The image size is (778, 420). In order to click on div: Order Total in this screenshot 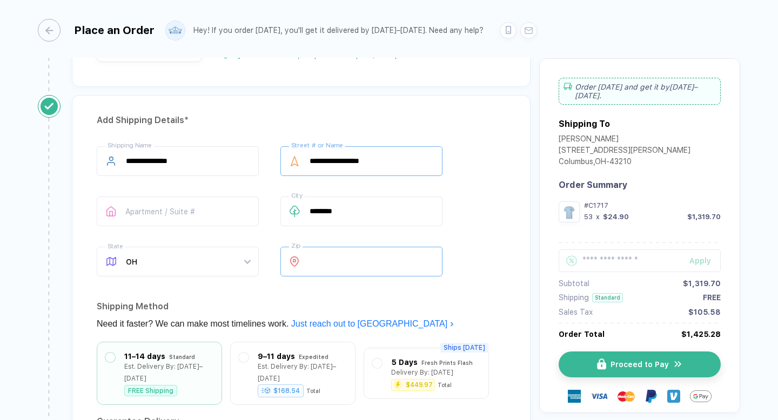, I will do `click(581, 334)`.